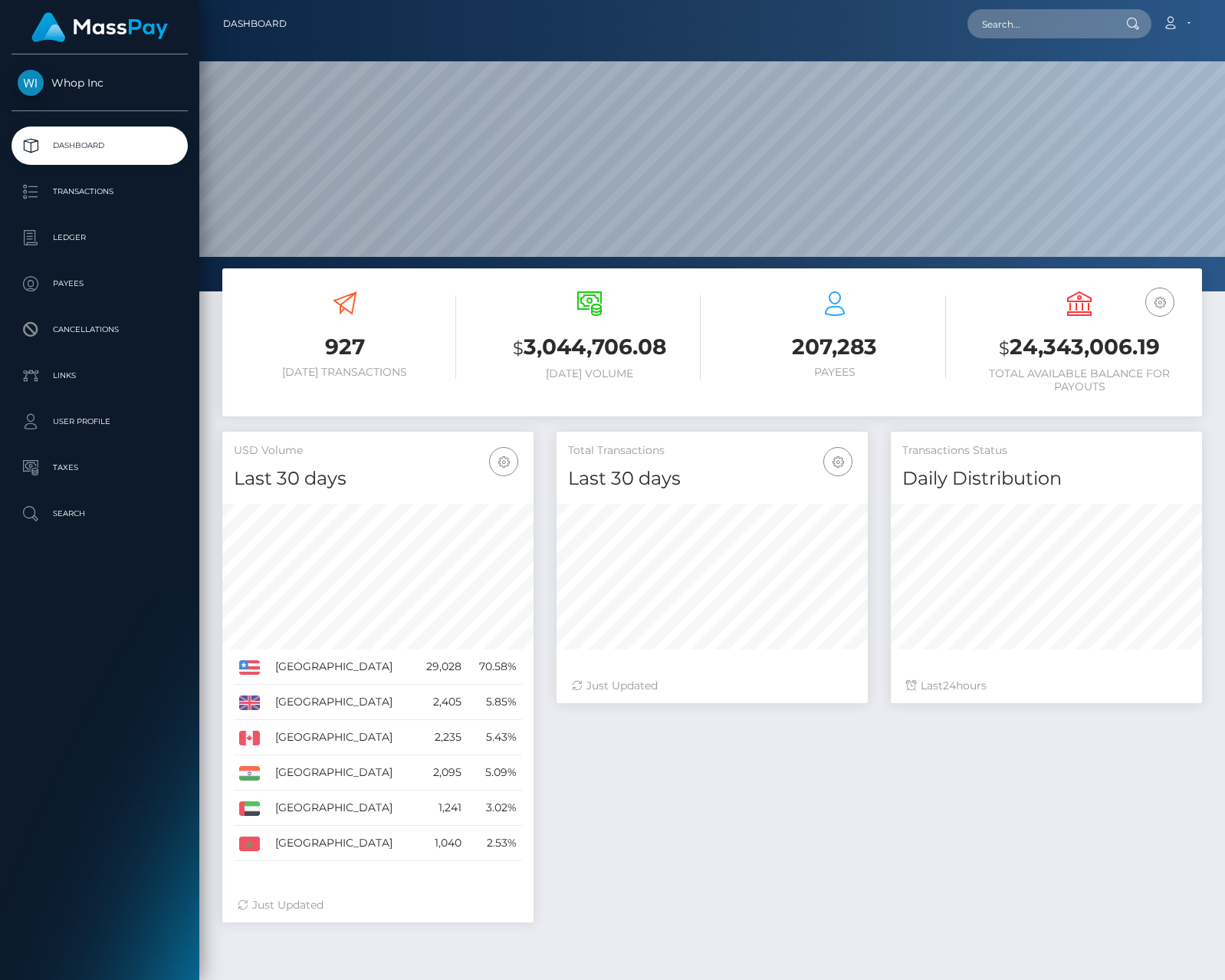 Image resolution: width=1225 pixels, height=980 pixels. I want to click on td: 2,235, so click(441, 738).